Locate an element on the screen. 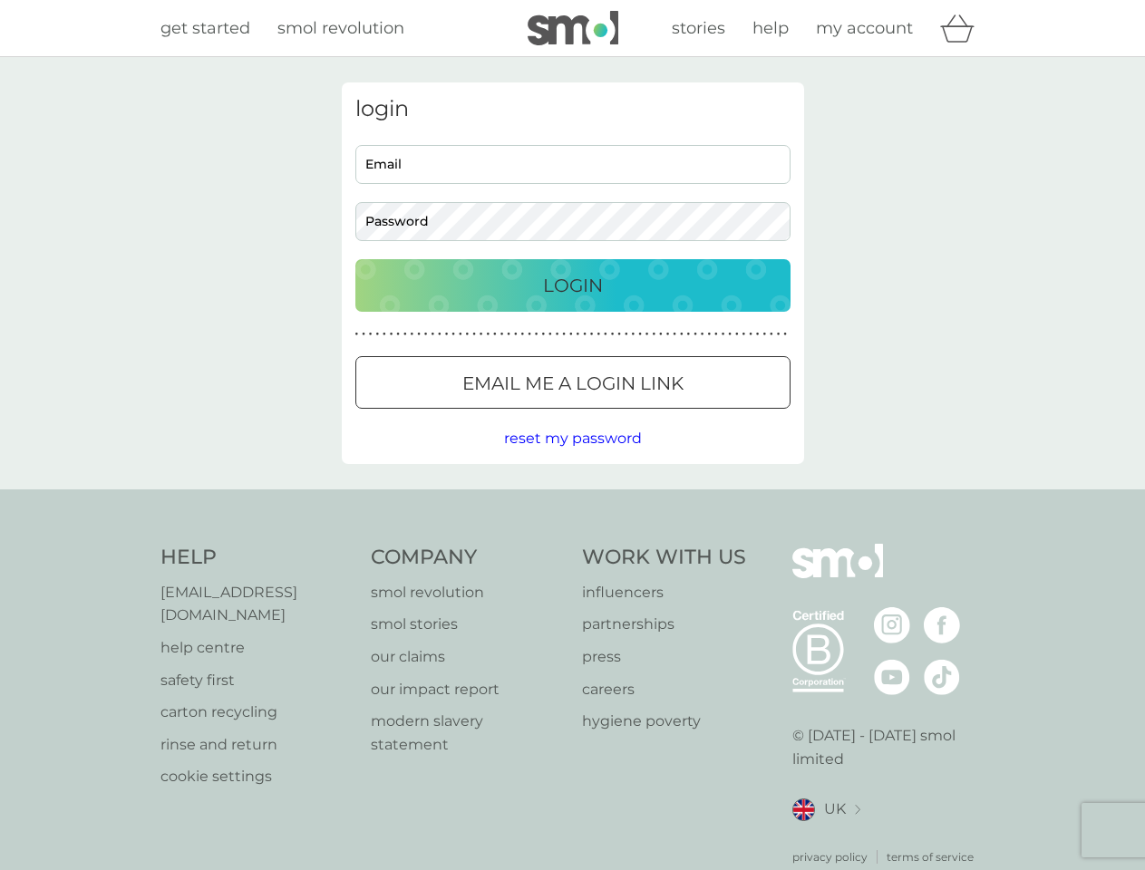 This screenshot has height=870, width=1145. p: terms of service is located at coordinates (930, 857).